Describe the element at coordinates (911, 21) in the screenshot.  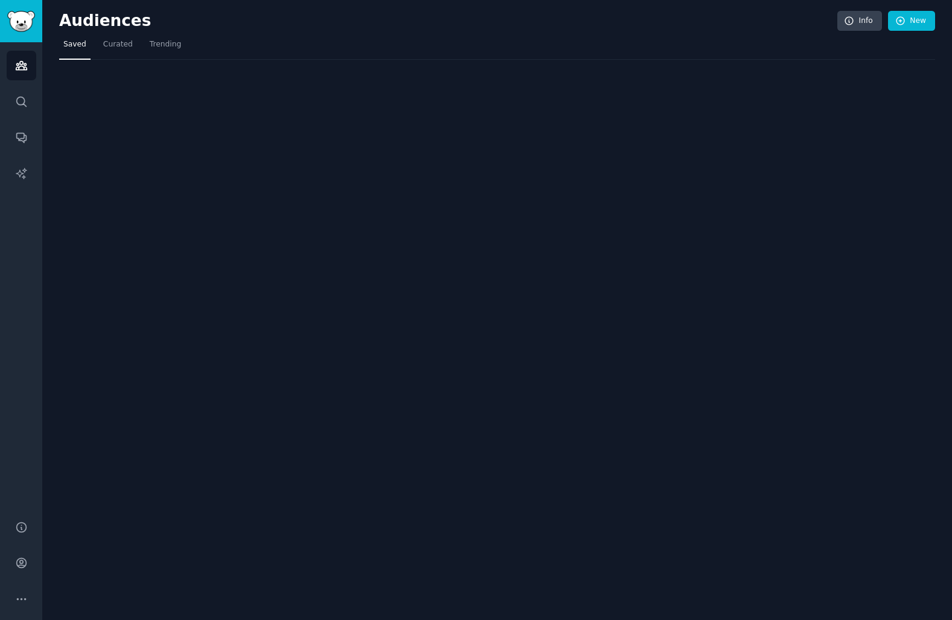
I see `a: New` at that location.